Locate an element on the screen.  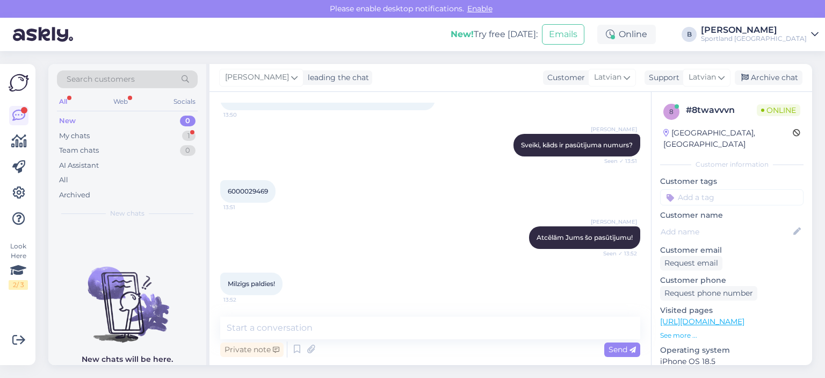
span: New chats is located at coordinates (127, 213).